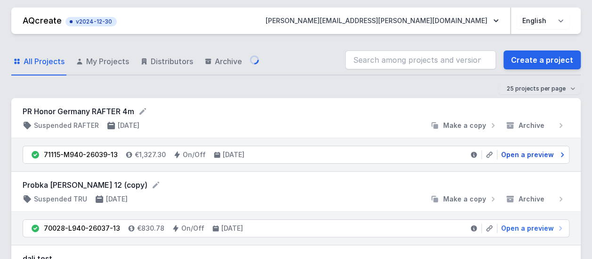 This screenshot has height=259, width=592. What do you see at coordinates (151, 228) in the screenshot?
I see `h4: €830.78` at bounding box center [151, 228].